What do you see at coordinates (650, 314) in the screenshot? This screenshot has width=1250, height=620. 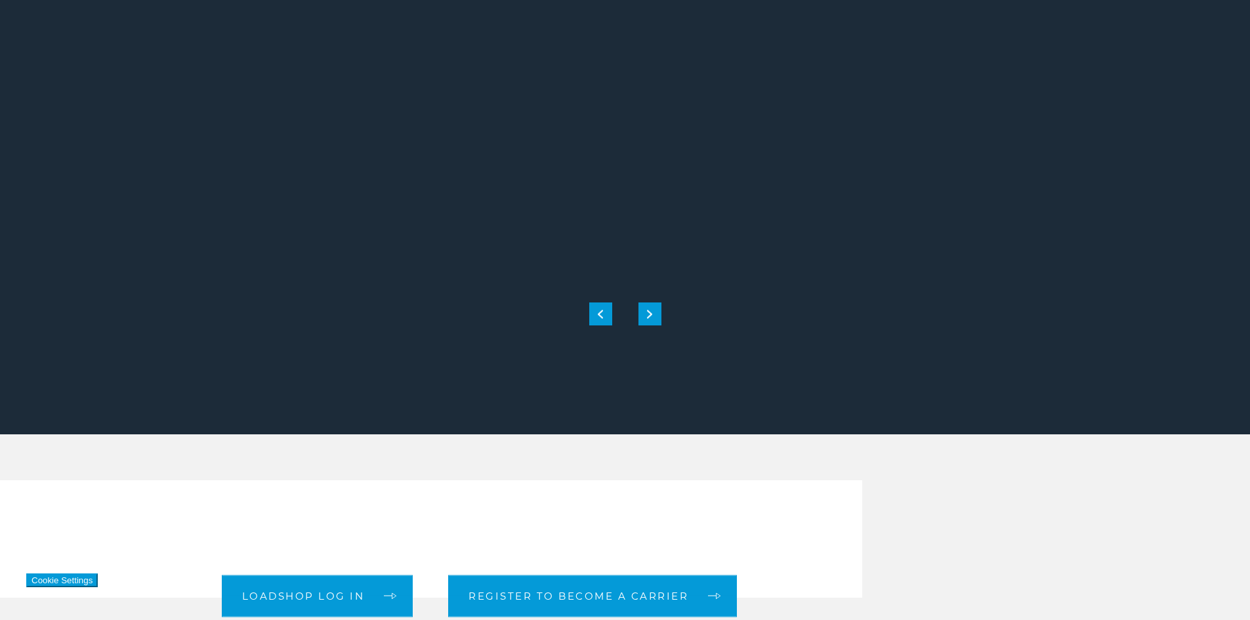 I see `img: next slide` at bounding box center [650, 314].